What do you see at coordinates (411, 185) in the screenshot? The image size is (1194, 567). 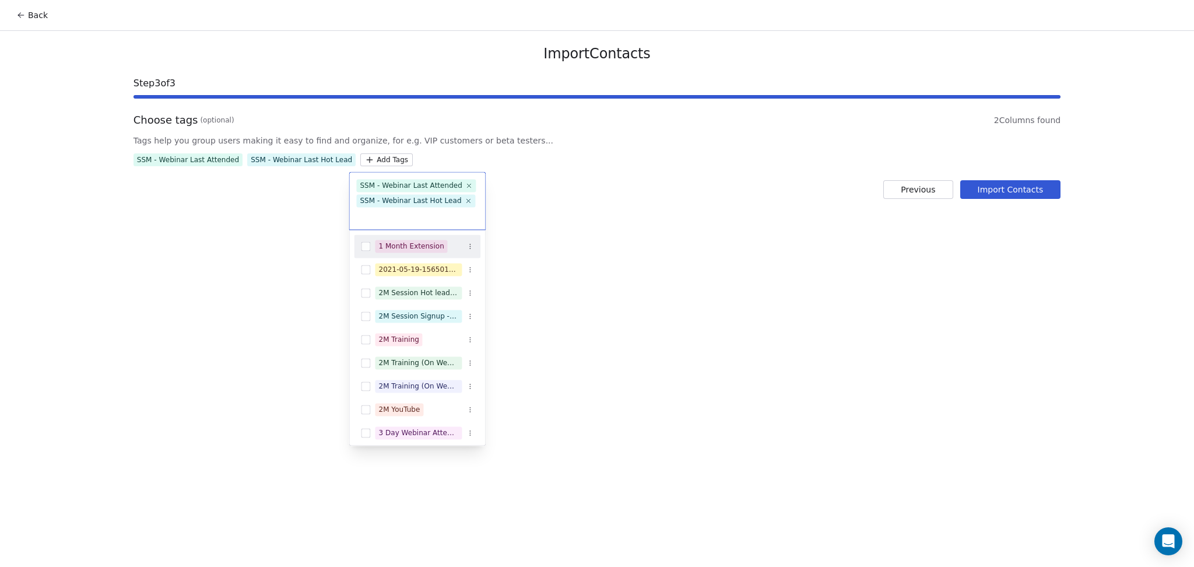 I see `div: SSM - Webinar Last Attended` at bounding box center [411, 185].